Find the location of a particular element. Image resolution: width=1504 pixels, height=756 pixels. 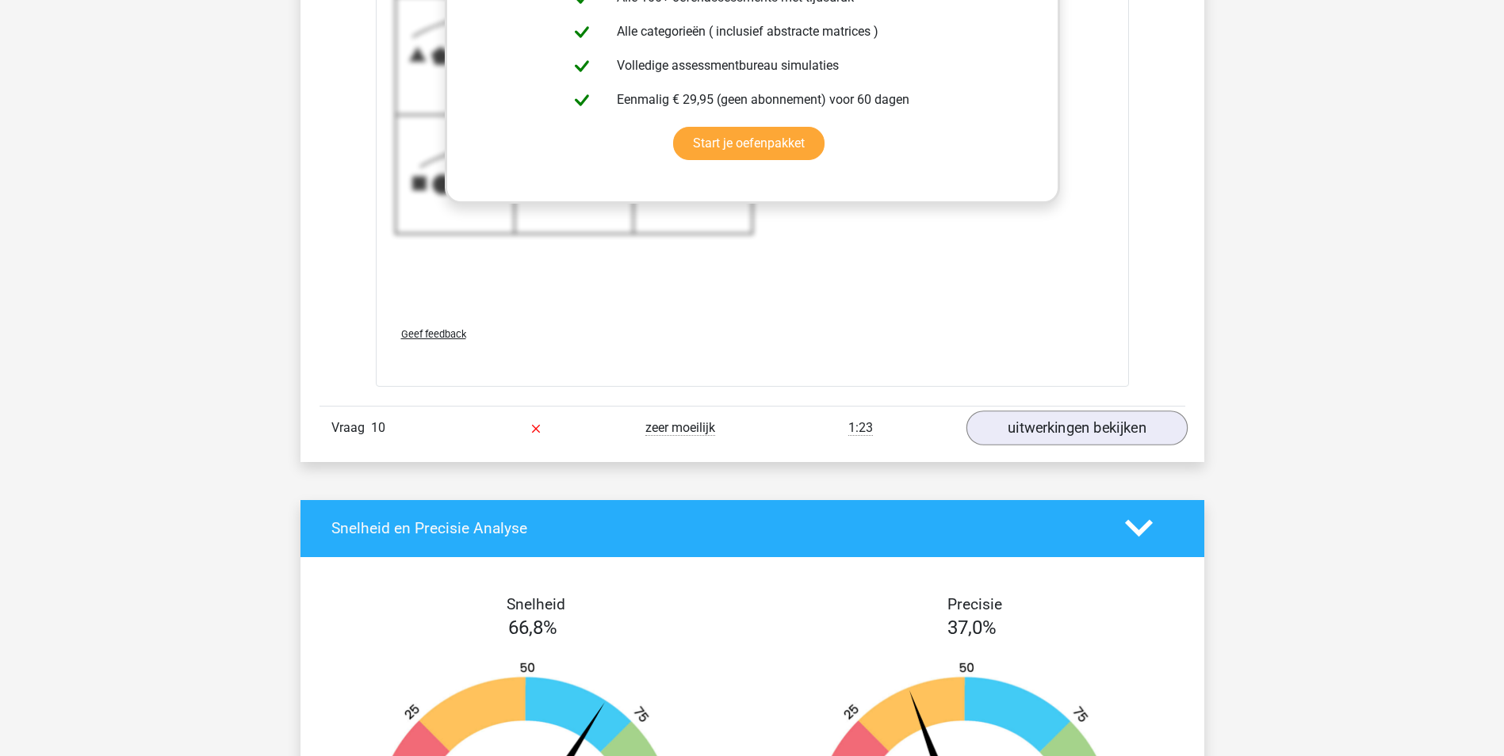

span: 10 is located at coordinates (378, 427).